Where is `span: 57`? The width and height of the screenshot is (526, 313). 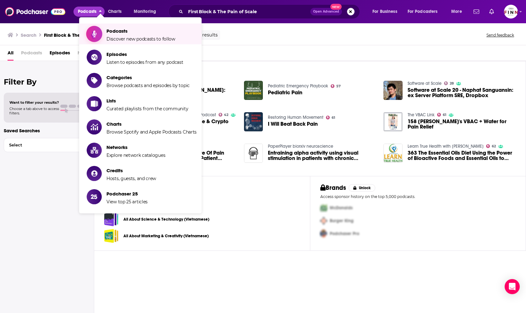
span: 57 is located at coordinates (339, 86).